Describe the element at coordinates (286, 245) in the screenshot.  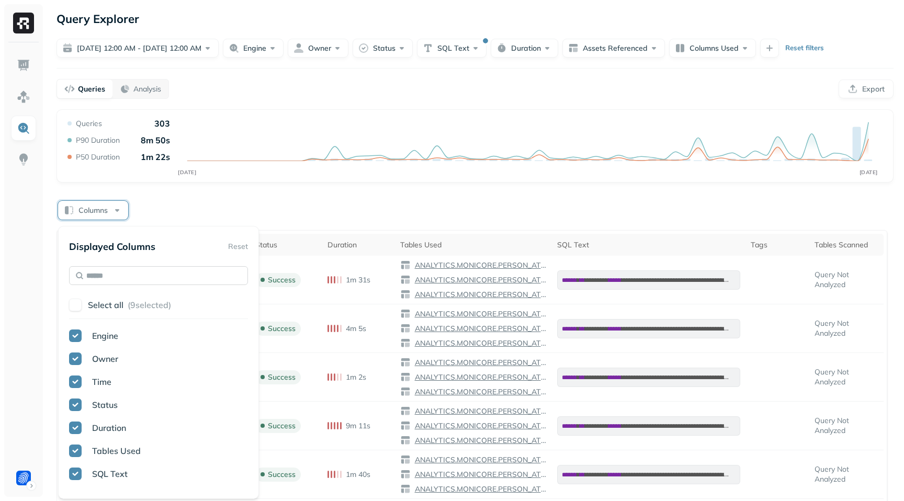
I see `div: Status` at that location.